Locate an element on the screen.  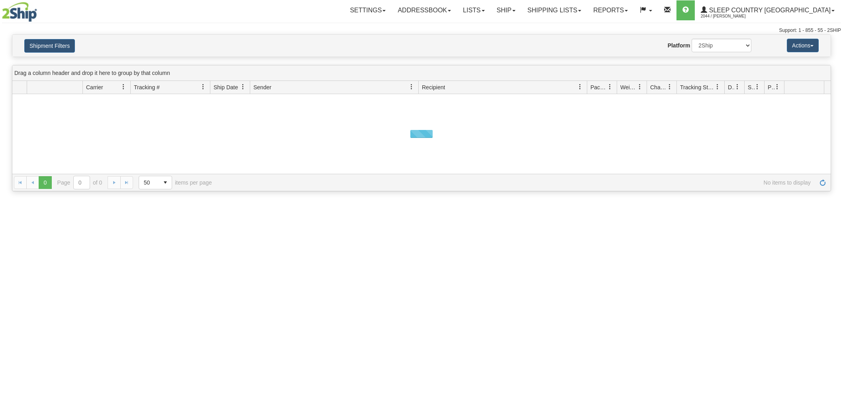
span: Weight is located at coordinates (629, 87).